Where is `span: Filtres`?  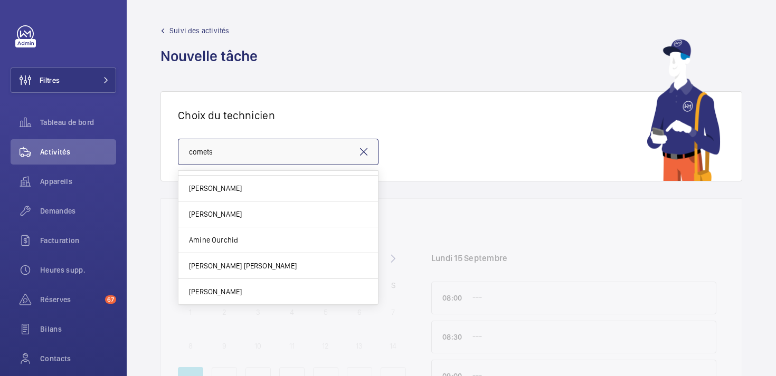 span: Filtres is located at coordinates (50, 80).